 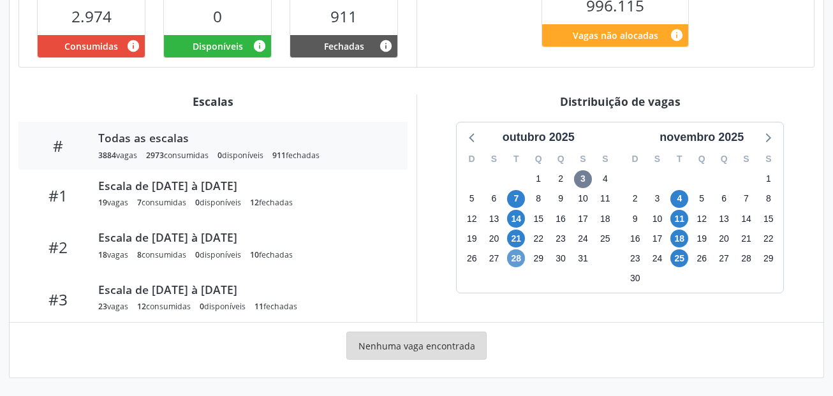 What do you see at coordinates (679, 219) in the screenshot?
I see `span: terça-feira, 11 de novembro de 2025` at bounding box center [679, 219].